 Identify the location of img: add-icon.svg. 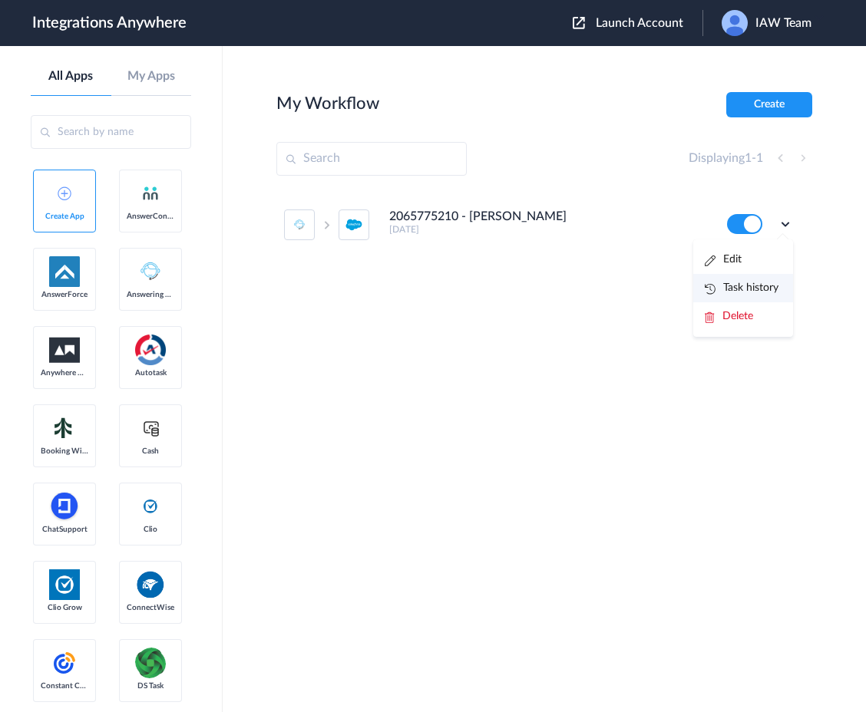
(64, 193).